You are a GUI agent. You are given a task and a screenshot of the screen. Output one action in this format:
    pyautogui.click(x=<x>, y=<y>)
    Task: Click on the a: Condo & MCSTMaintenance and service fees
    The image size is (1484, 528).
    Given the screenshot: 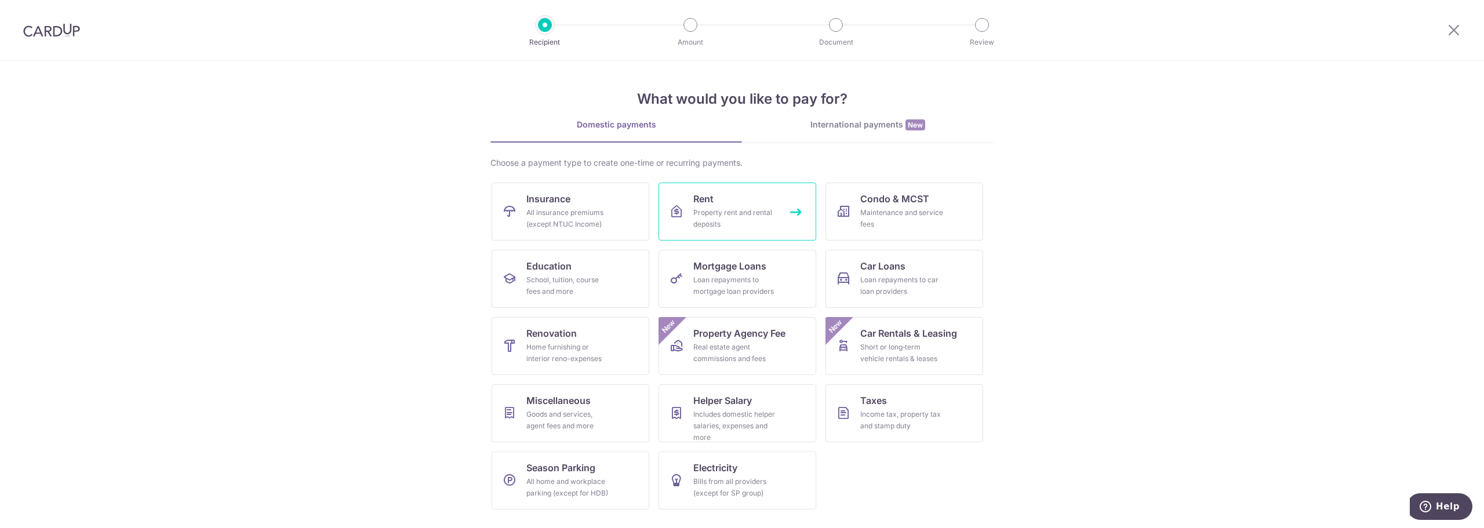 What is the action you would take?
    pyautogui.click(x=904, y=212)
    